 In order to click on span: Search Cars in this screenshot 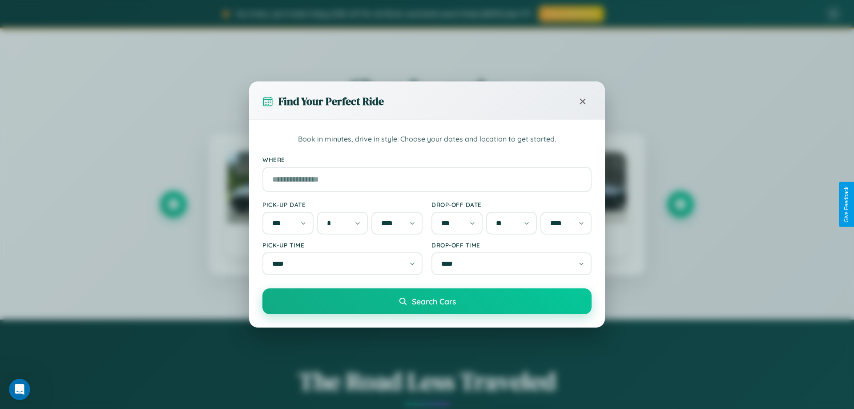, I will do `click(434, 301)`.